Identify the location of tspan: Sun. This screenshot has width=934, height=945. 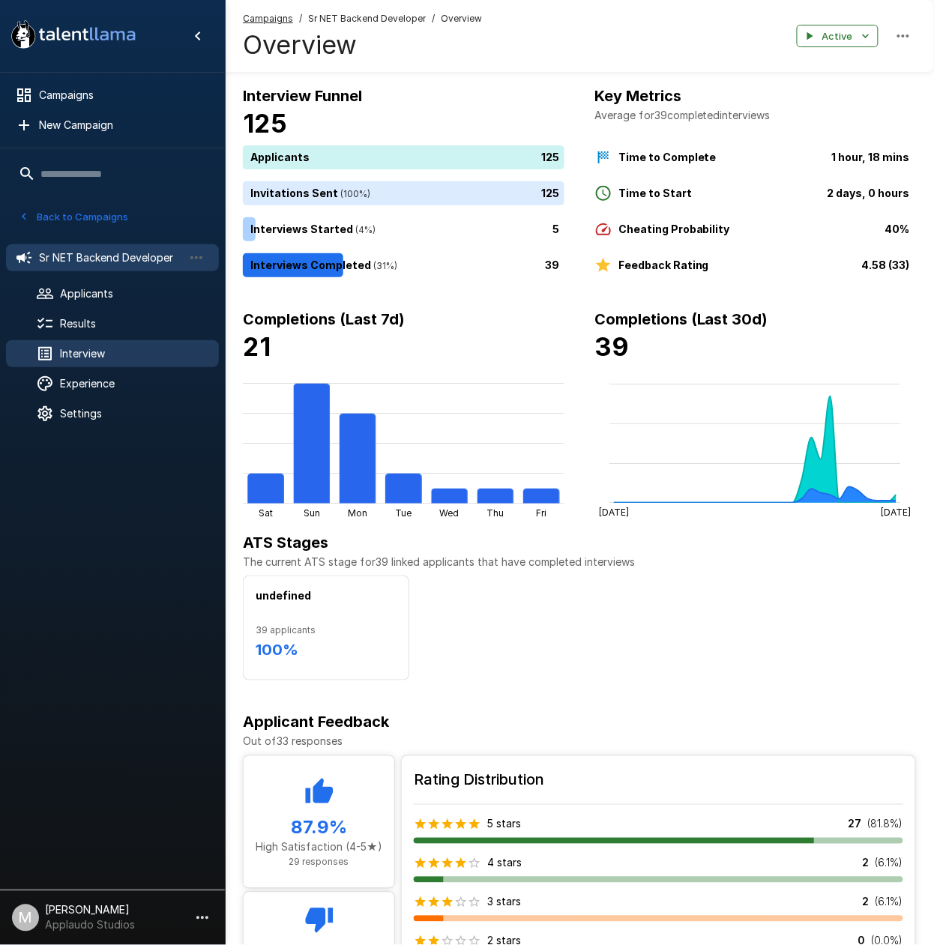
(312, 513).